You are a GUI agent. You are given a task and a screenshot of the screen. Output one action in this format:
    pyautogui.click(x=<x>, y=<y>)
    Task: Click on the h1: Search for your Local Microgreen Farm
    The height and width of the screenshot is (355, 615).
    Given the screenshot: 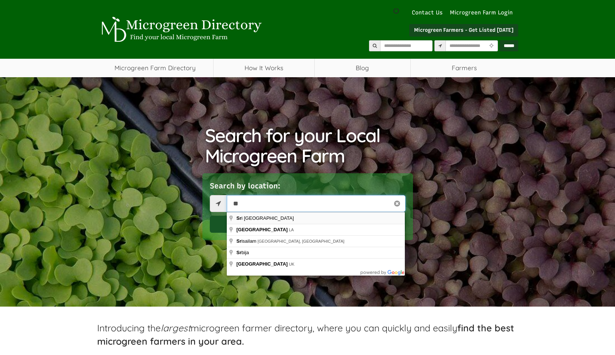 What is the action you would take?
    pyautogui.click(x=307, y=145)
    